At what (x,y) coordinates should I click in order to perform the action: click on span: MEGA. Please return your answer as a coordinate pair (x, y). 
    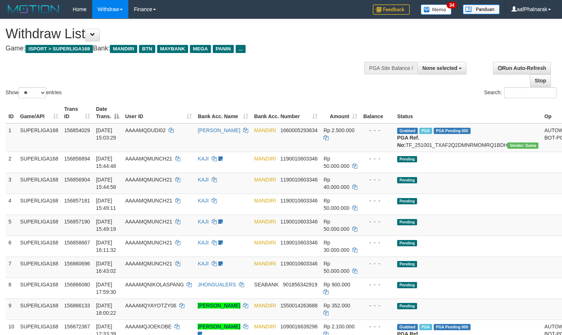
    Looking at the image, I should click on (200, 49).